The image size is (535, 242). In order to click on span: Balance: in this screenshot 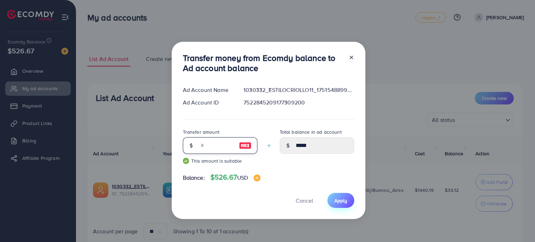, I will do `click(194, 178)`.